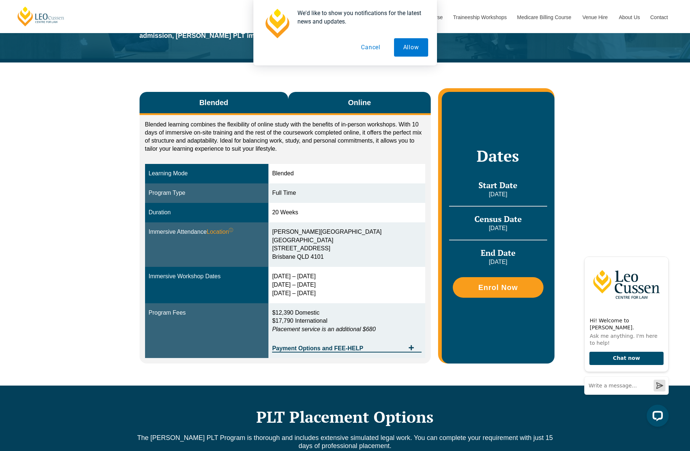 The width and height of the screenshot is (690, 451). Describe the element at coordinates (207, 212) in the screenshot. I see `div: Duration` at that location.